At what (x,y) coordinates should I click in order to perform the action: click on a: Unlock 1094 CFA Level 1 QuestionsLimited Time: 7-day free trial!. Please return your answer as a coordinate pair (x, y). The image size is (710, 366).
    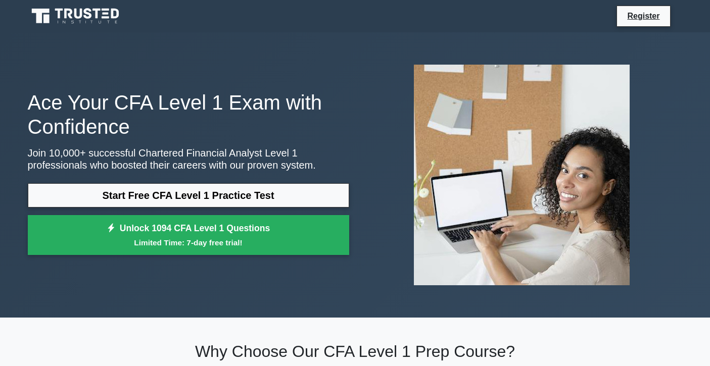
    Looking at the image, I should click on (188, 235).